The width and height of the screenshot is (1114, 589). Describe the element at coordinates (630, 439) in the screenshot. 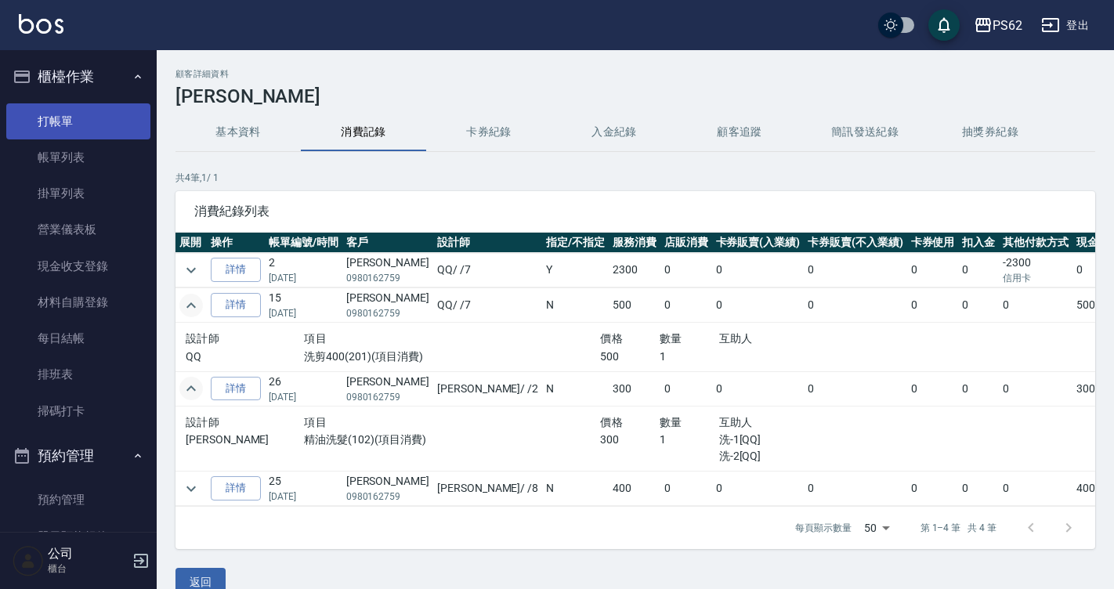

I see `p: 300` at that location.